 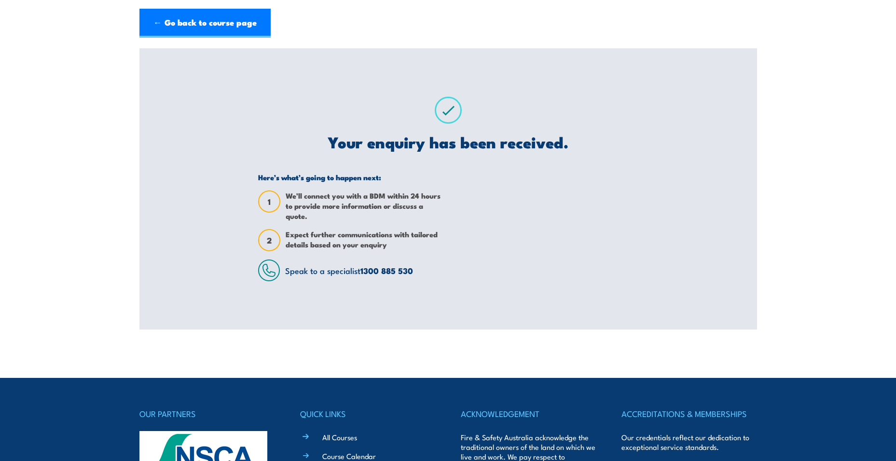 What do you see at coordinates (349, 455) in the screenshot?
I see `a: Course Calendar` at bounding box center [349, 455].